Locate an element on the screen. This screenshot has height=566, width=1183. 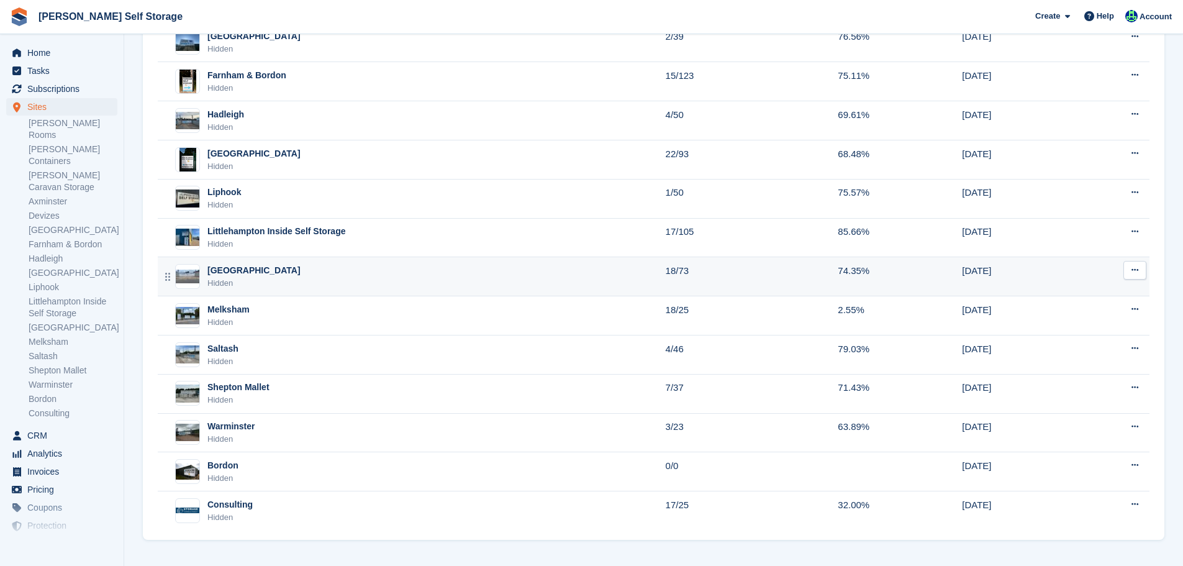
span: Analytics is located at coordinates (65, 453).